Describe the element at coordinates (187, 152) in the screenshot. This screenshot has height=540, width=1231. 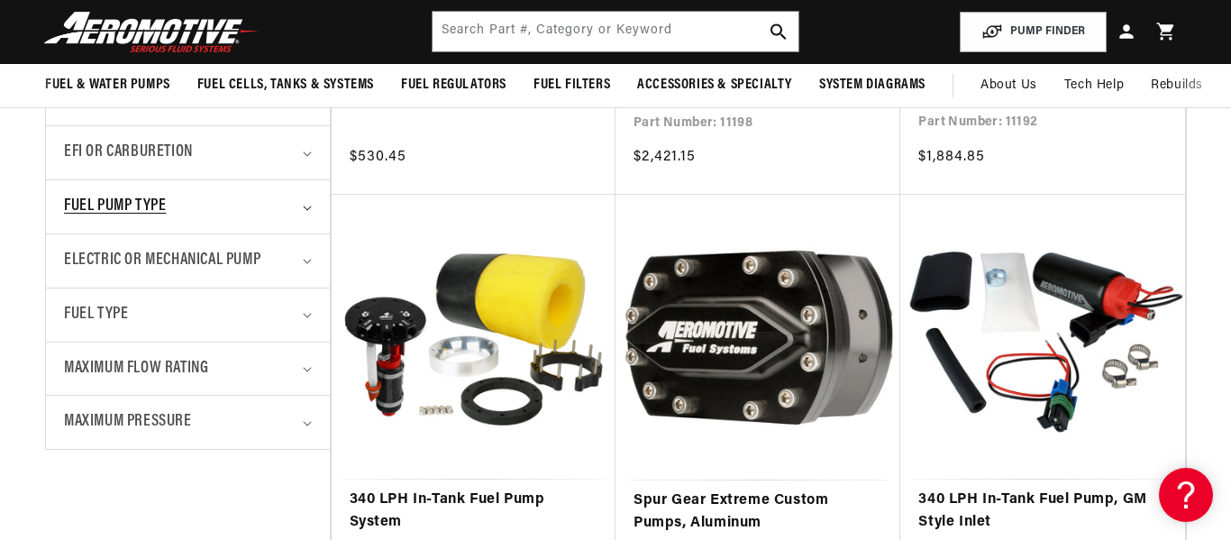
I see `summary: EFI or Carburetion (0 selected)` at that location.